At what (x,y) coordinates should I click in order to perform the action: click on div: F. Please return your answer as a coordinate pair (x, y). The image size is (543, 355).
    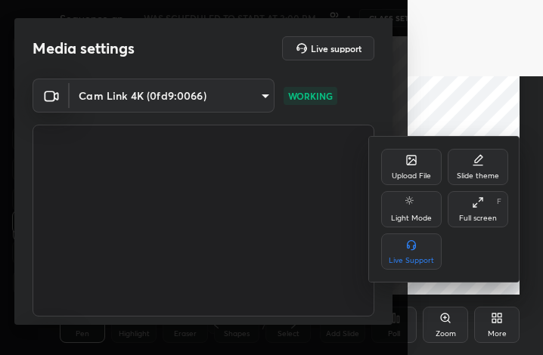
    Looking at the image, I should click on (499, 202).